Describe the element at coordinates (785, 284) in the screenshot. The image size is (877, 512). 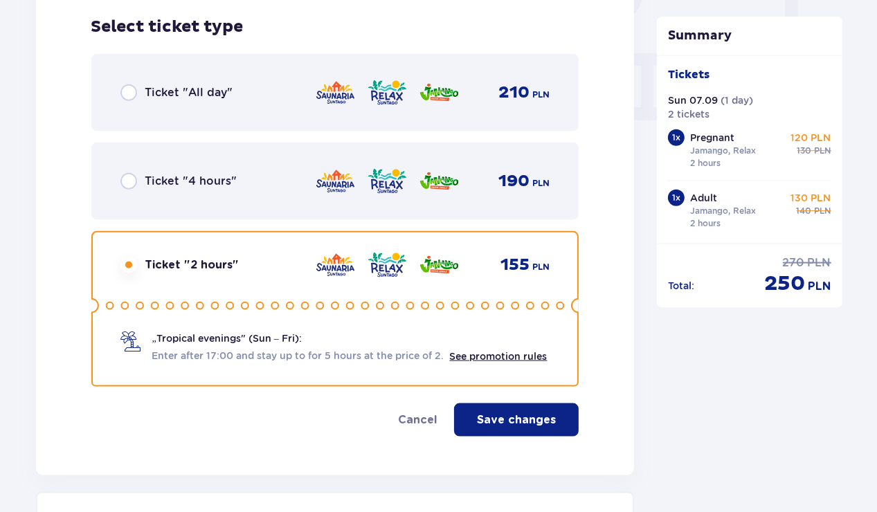
I see `p: 250` at that location.